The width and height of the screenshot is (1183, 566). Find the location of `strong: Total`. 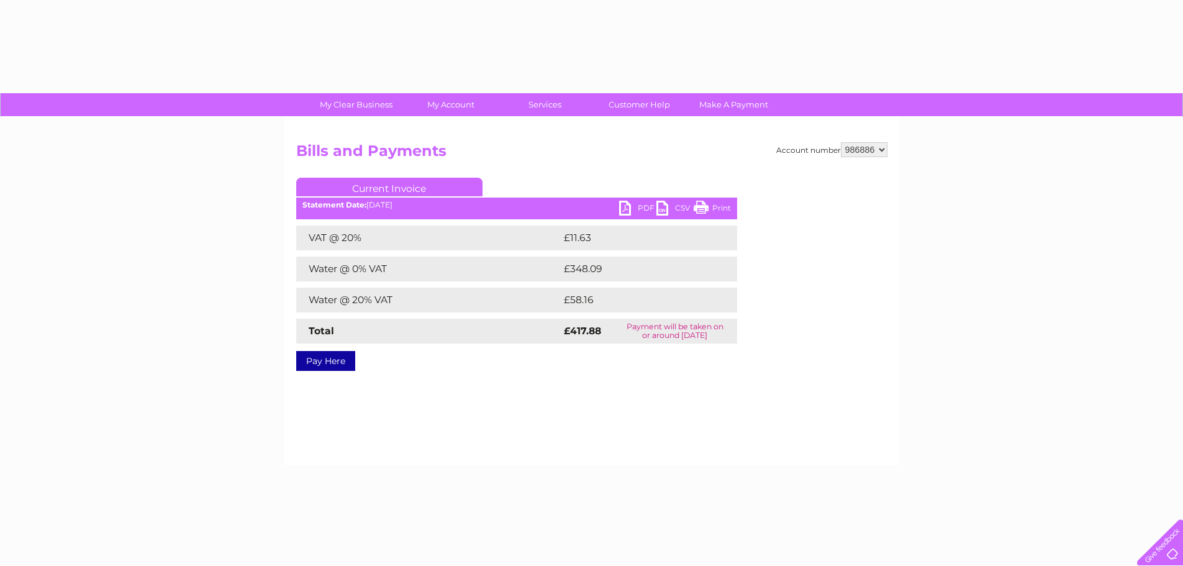

strong: Total is located at coordinates (321, 330).